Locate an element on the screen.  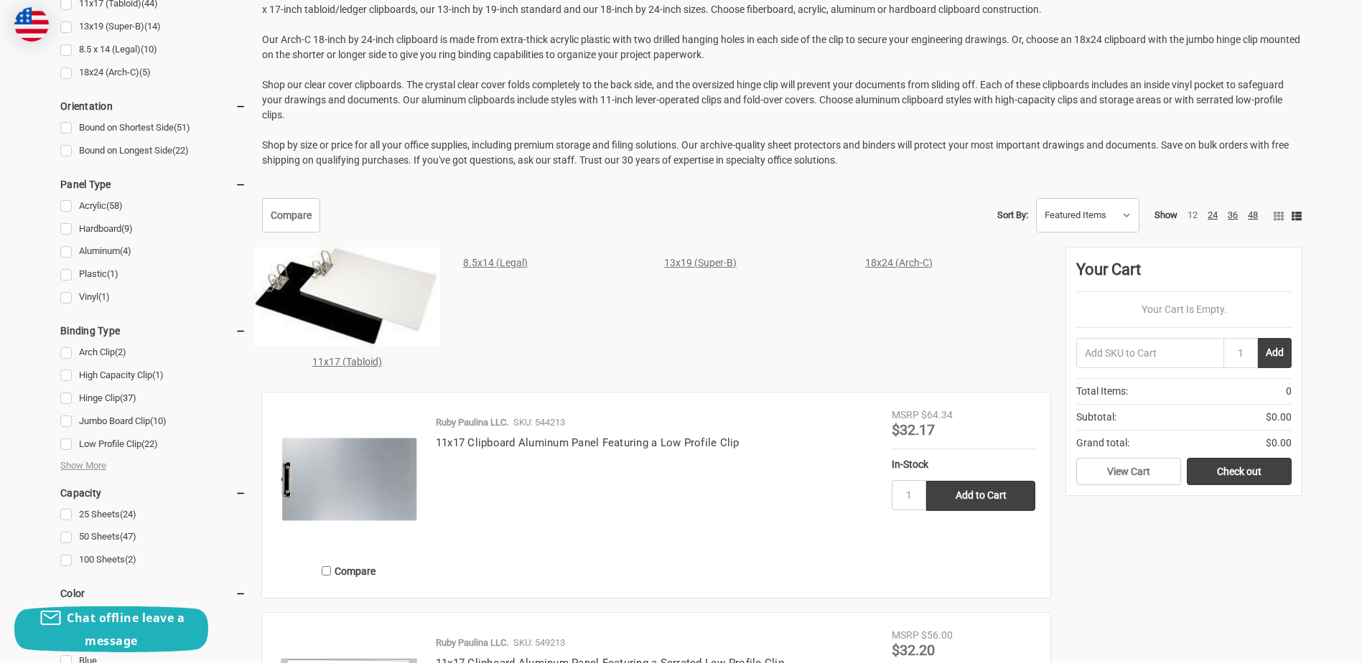
div: In-Stock is located at coordinates (963, 464).